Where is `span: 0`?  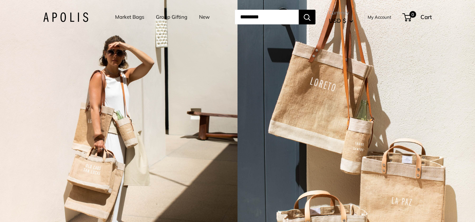
span: 0 is located at coordinates (413, 14).